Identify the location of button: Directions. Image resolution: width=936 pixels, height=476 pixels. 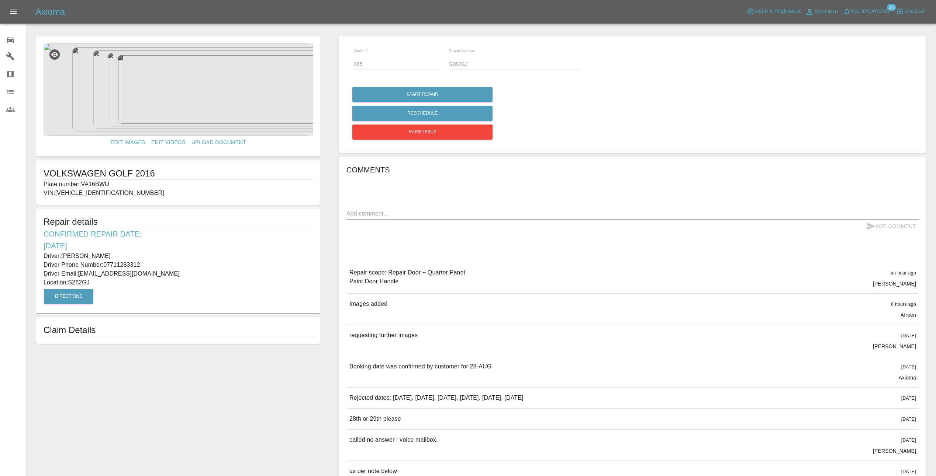
(69, 297).